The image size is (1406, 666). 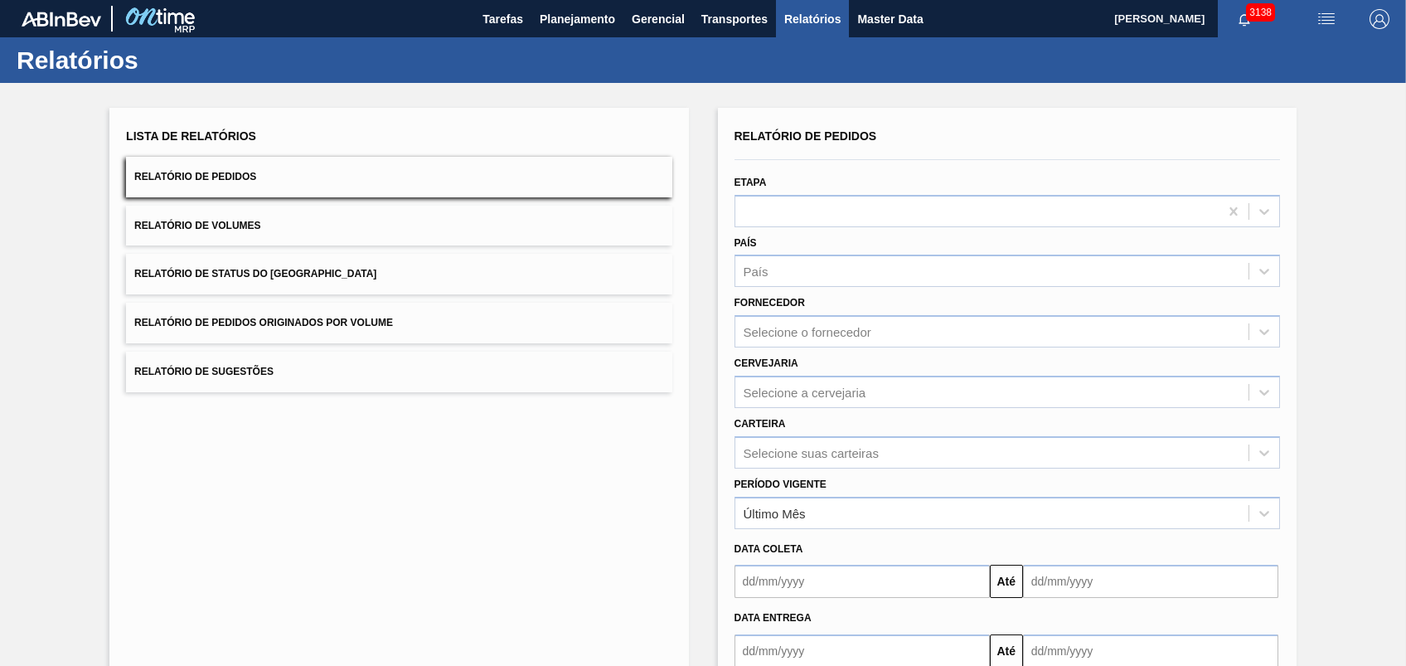 I want to click on div: País, so click(x=756, y=271).